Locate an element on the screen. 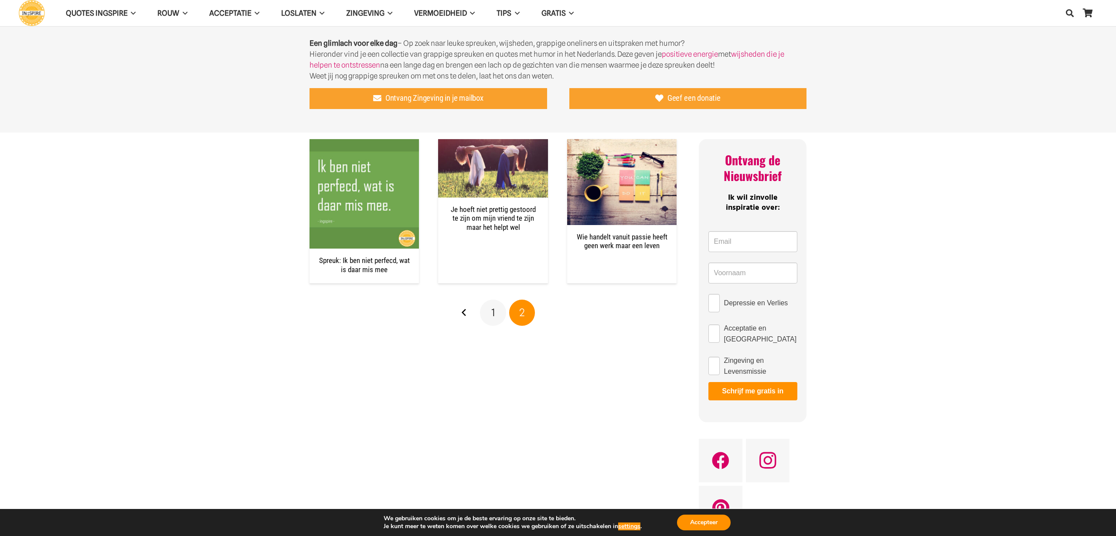  img: Spreuk: Ik ben niet perfecd, wat is daar mis mee is located at coordinates (364, 193).